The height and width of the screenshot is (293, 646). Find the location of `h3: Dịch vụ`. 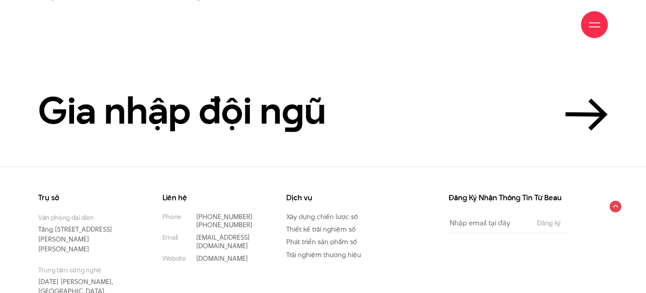

h3: Dịch vụ is located at coordinates (335, 198).